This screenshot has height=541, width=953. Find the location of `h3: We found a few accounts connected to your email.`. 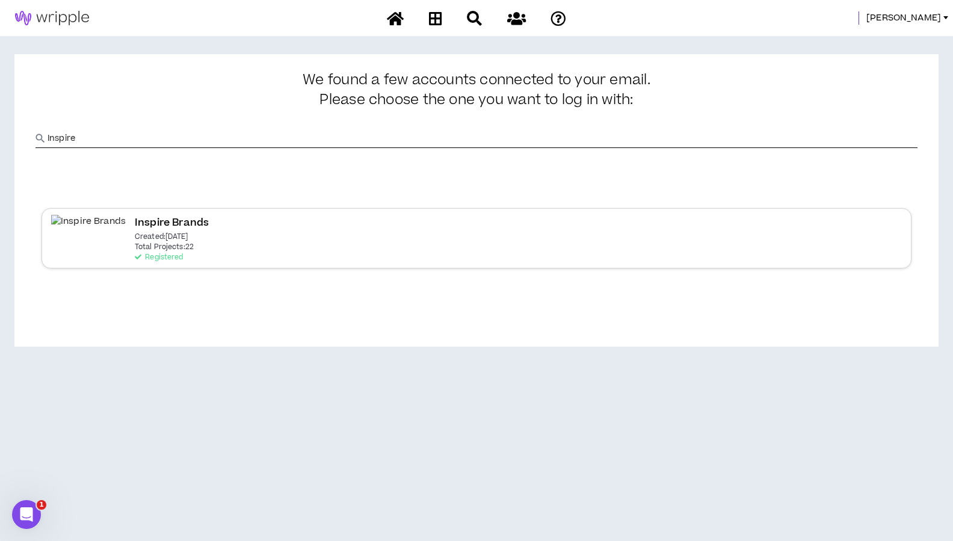

h3: We found a few accounts connected to your email. is located at coordinates (476, 90).